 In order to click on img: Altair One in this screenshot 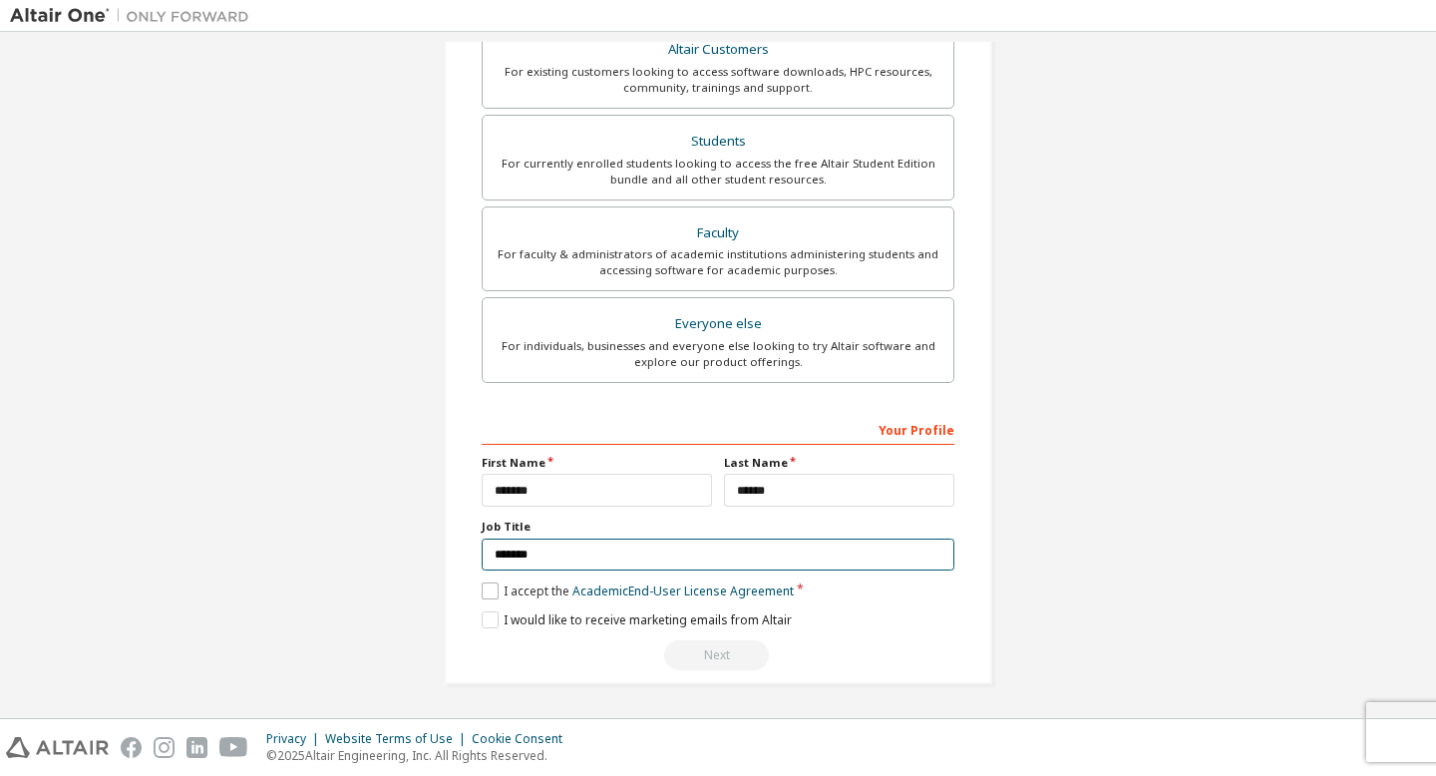, I will do `click(135, 16)`.